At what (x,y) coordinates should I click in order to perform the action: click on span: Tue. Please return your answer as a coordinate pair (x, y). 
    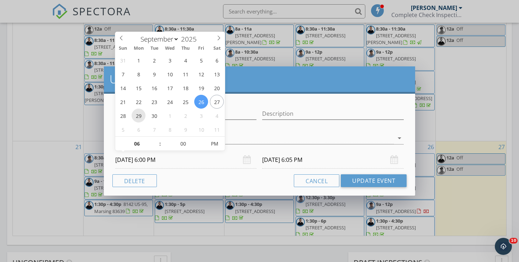
    Looking at the image, I should click on (154, 48).